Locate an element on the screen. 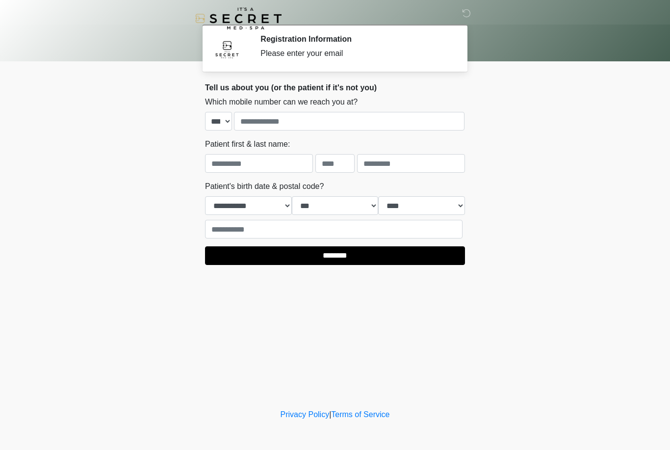 The width and height of the screenshot is (670, 450). label: Patient first & last name: is located at coordinates (247, 144).